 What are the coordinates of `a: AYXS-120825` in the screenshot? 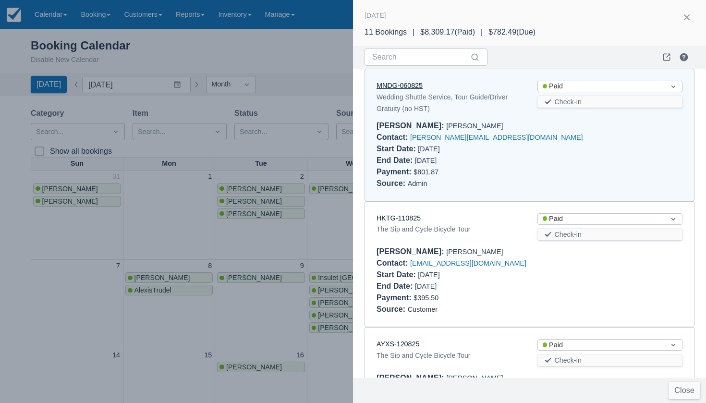 It's located at (398, 344).